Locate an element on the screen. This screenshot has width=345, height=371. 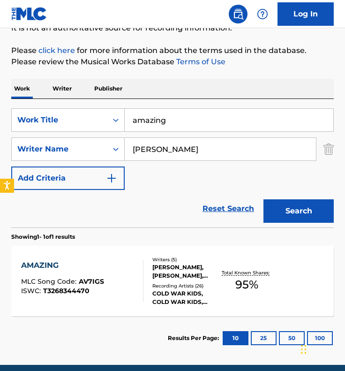
button: 10 is located at coordinates (236, 338).